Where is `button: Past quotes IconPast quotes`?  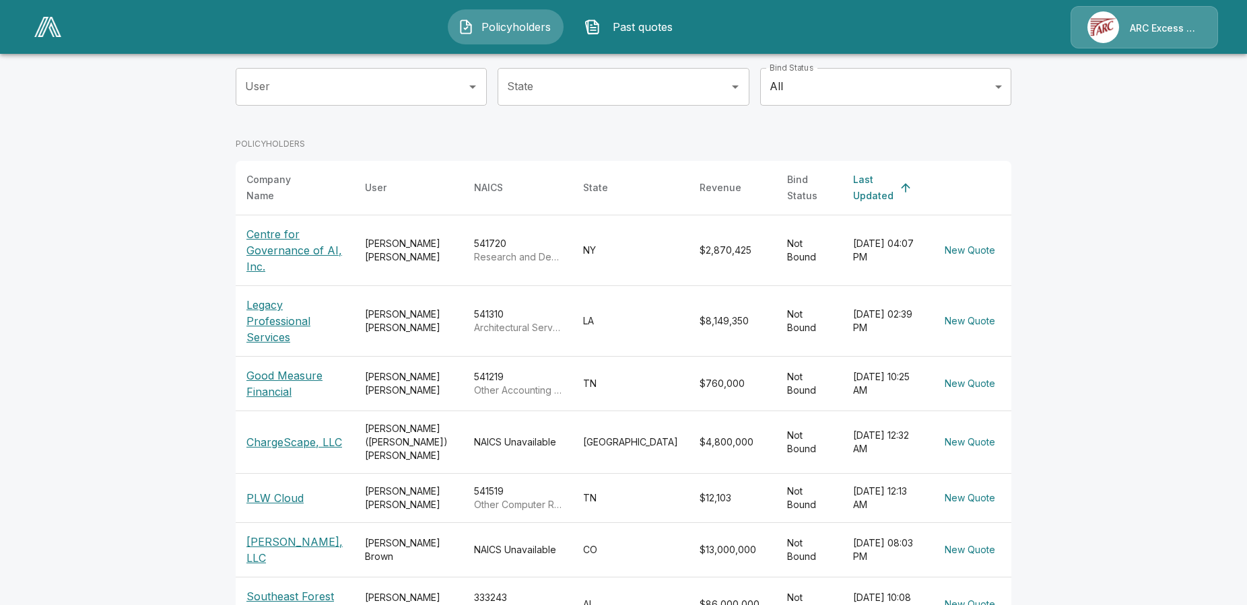 button: Past quotes IconPast quotes is located at coordinates (632, 27).